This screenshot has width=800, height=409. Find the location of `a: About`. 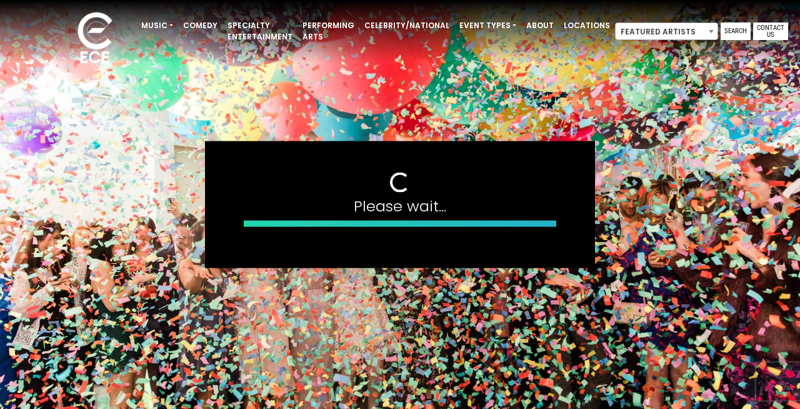

a: About is located at coordinates (540, 26).